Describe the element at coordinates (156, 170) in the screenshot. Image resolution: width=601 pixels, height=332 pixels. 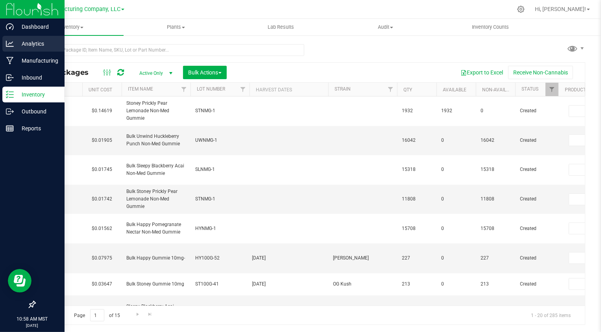
I see `span: Bulk Sleepy Blackberry Acai Non-Med Gummie` at that location.